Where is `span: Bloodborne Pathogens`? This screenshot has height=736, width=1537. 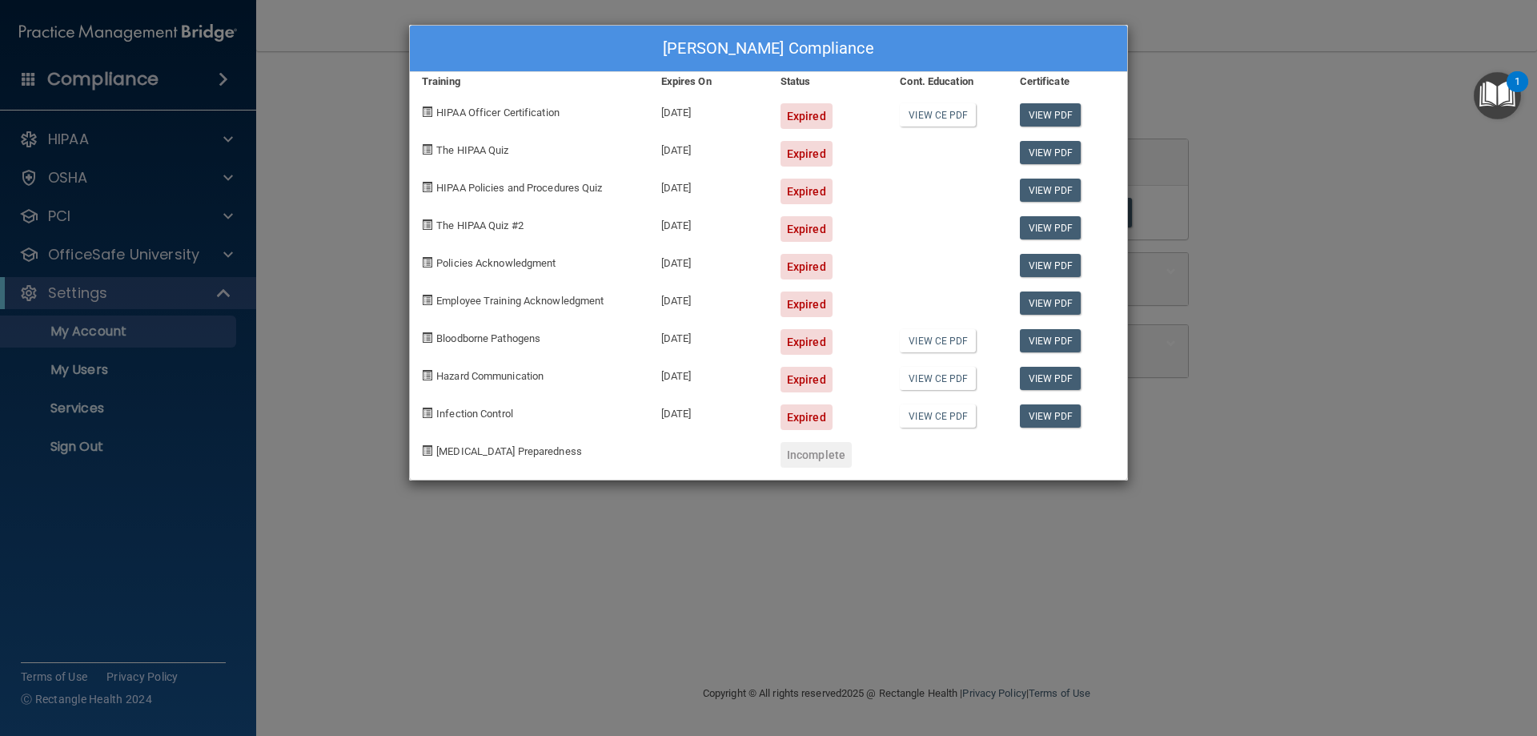
span: Bloodborne Pathogens is located at coordinates (488, 338).